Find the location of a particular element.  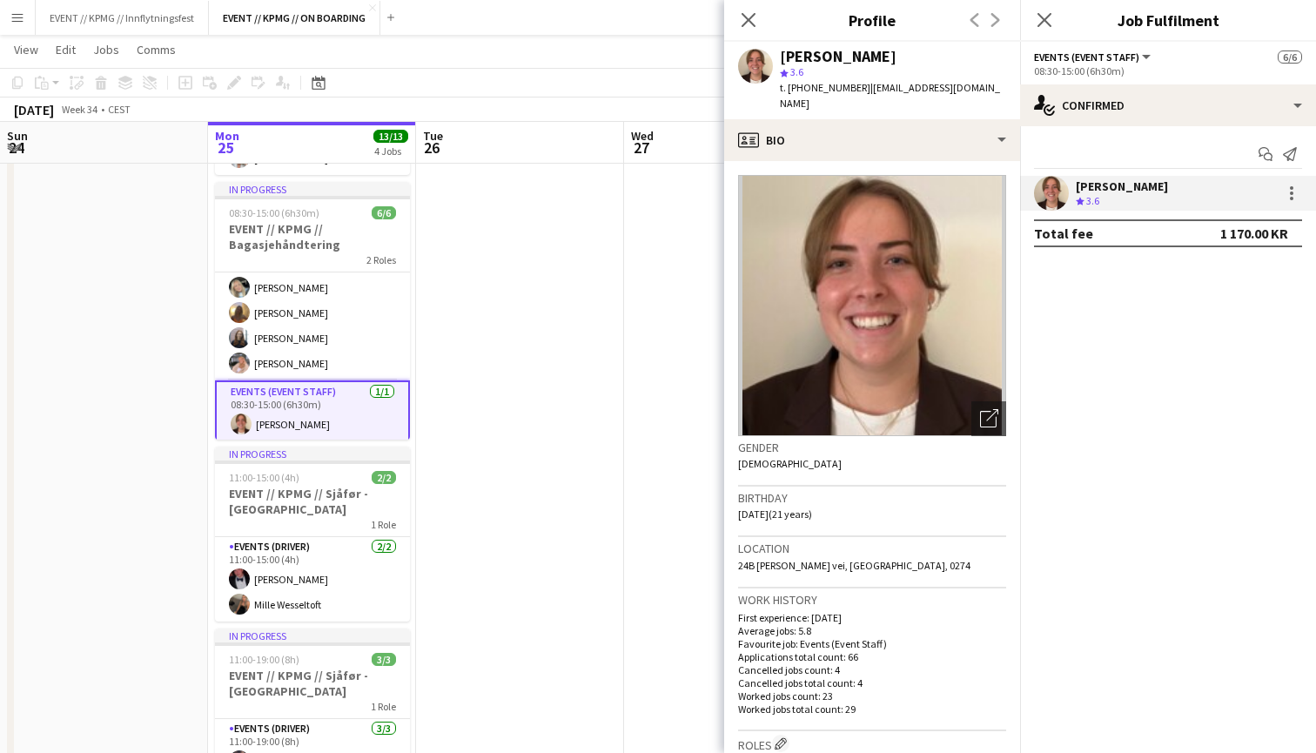

h3: Birthday is located at coordinates (872, 498).